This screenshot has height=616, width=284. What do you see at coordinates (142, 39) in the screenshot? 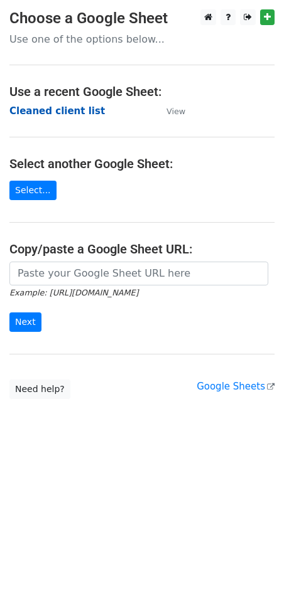
I see `p: Use one of the options below...` at bounding box center [142, 39].